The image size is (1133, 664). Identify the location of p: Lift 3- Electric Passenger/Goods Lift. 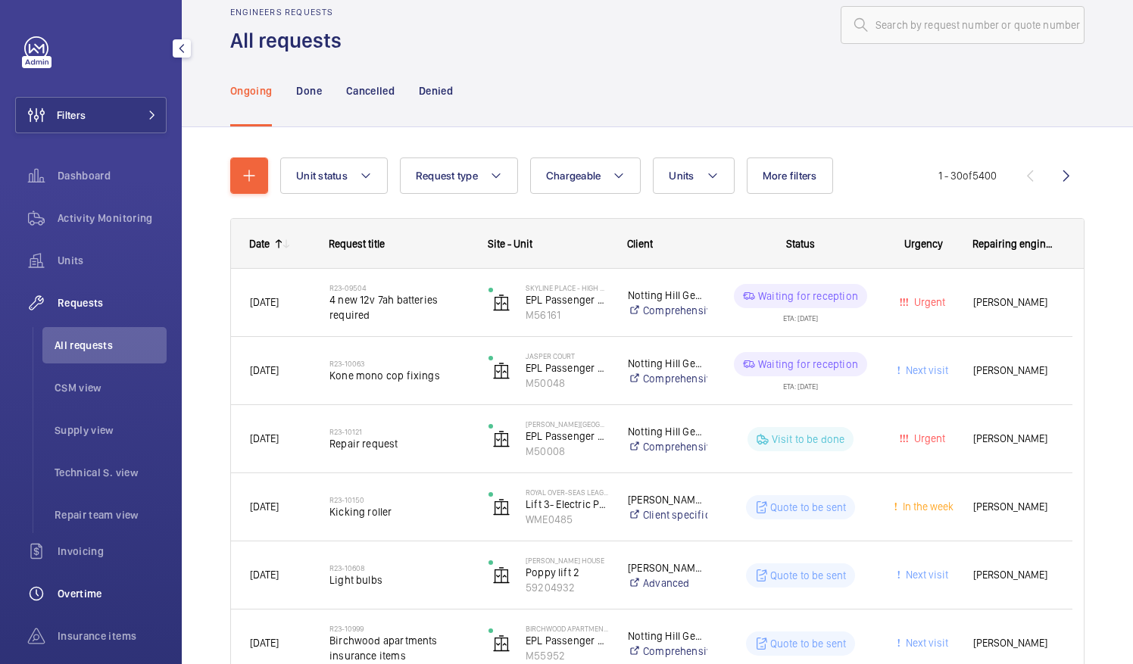
(566, 504).